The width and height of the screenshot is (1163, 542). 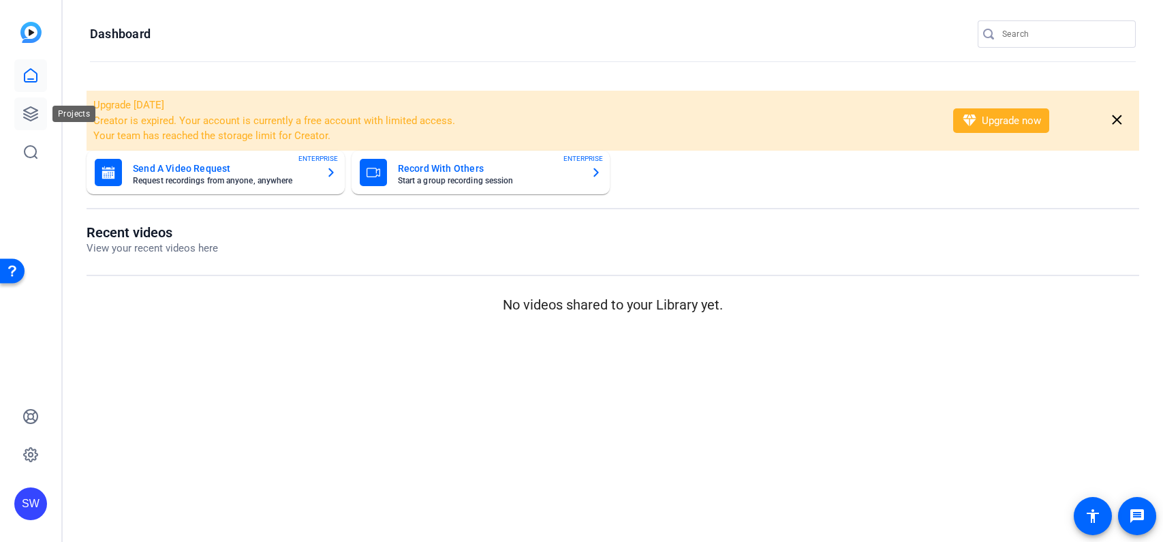 I want to click on mat-icon: close, so click(x=1117, y=120).